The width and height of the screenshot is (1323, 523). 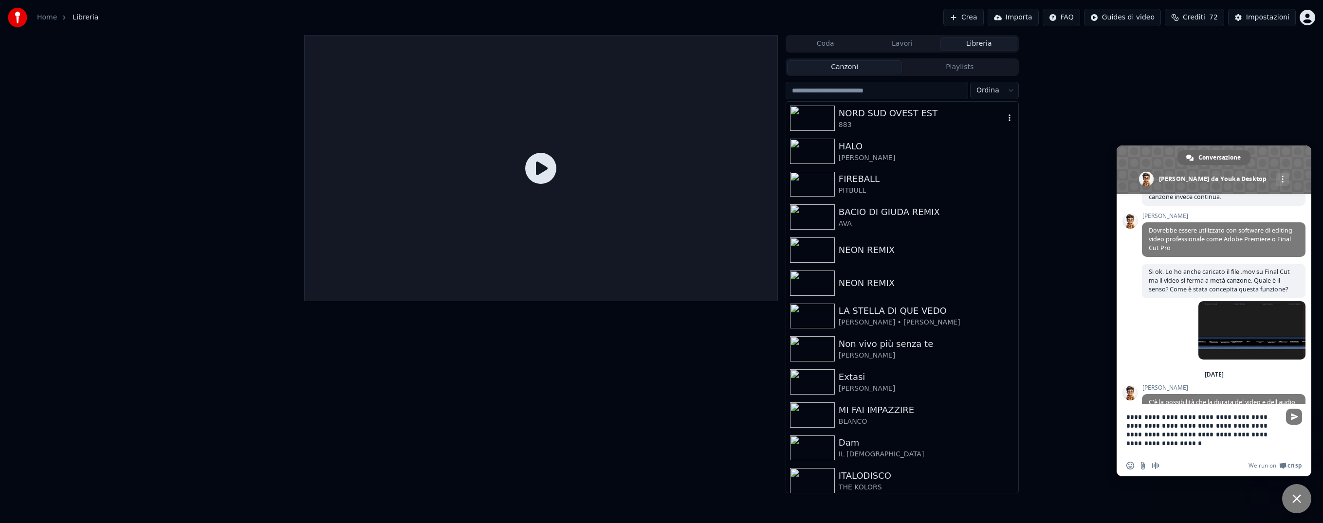 I want to click on div: THE KOLORS, so click(x=926, y=488).